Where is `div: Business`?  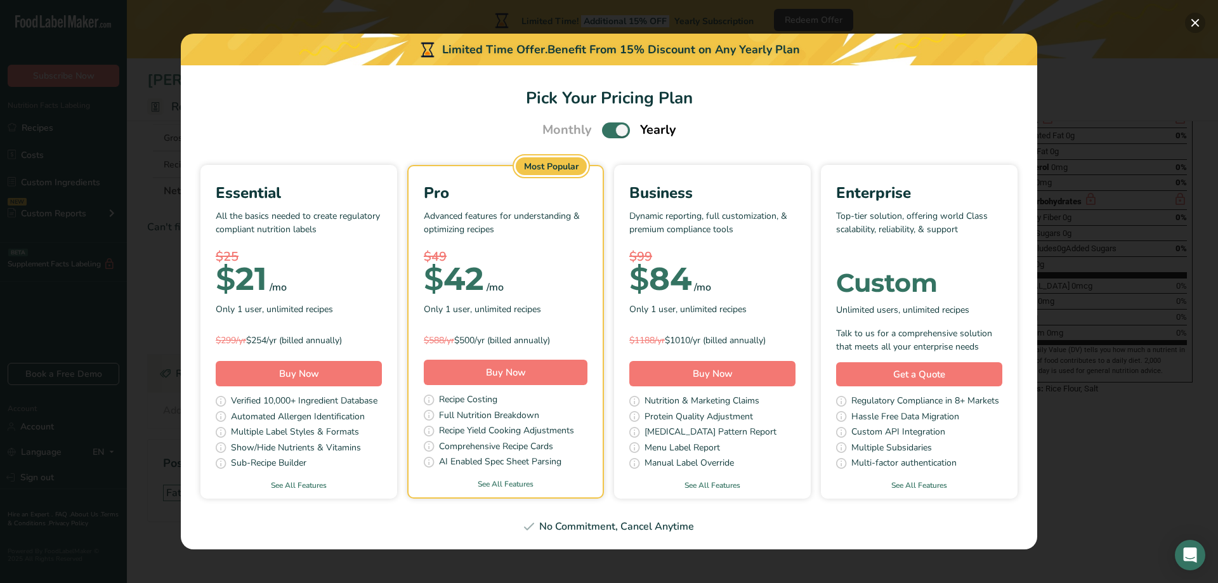 div: Business is located at coordinates (712, 193).